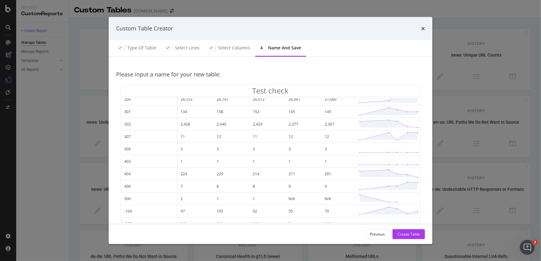 The image size is (541, 261). What do you see at coordinates (340, 124) in the screenshot?
I see `td: 2,367` at bounding box center [340, 124].